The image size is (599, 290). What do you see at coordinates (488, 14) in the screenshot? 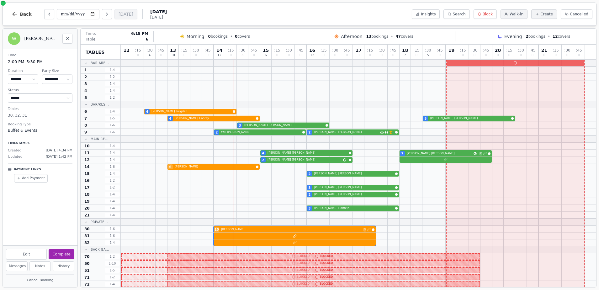
I see `span: Block` at bounding box center [488, 14].